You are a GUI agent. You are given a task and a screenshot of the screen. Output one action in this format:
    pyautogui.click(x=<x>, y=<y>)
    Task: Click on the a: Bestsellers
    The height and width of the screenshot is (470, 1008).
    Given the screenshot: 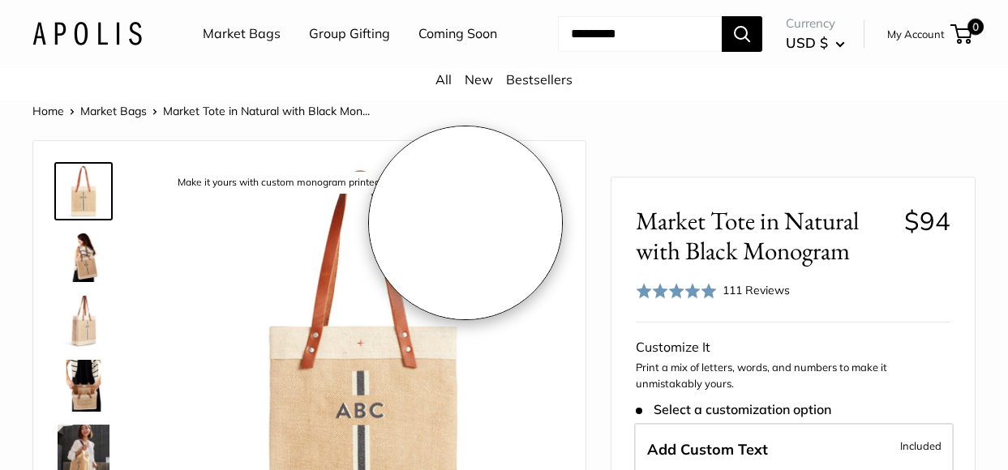 What is the action you would take?
    pyautogui.click(x=539, y=79)
    